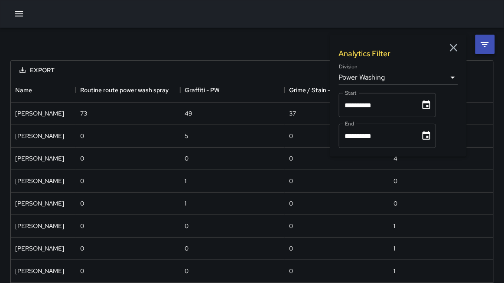  What do you see at coordinates (426, 105) in the screenshot?
I see `button: Choose date, selected date is Sep 1, 2025` at bounding box center [426, 105].